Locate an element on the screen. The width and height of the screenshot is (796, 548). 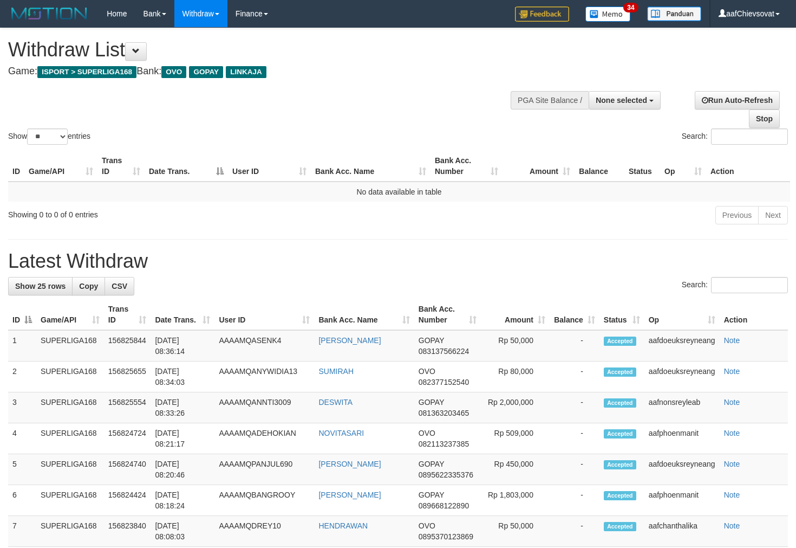
td: aafchanthalika is located at coordinates (682, 531).